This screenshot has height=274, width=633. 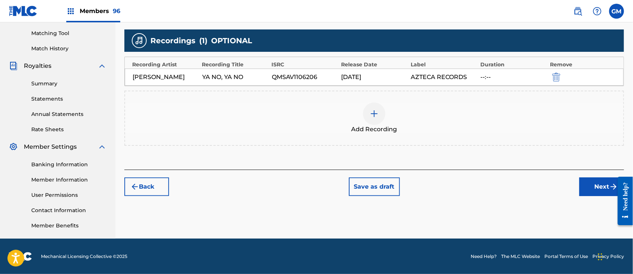 What do you see at coordinates (602, 187) in the screenshot?
I see `button: Next` at bounding box center [602, 187].